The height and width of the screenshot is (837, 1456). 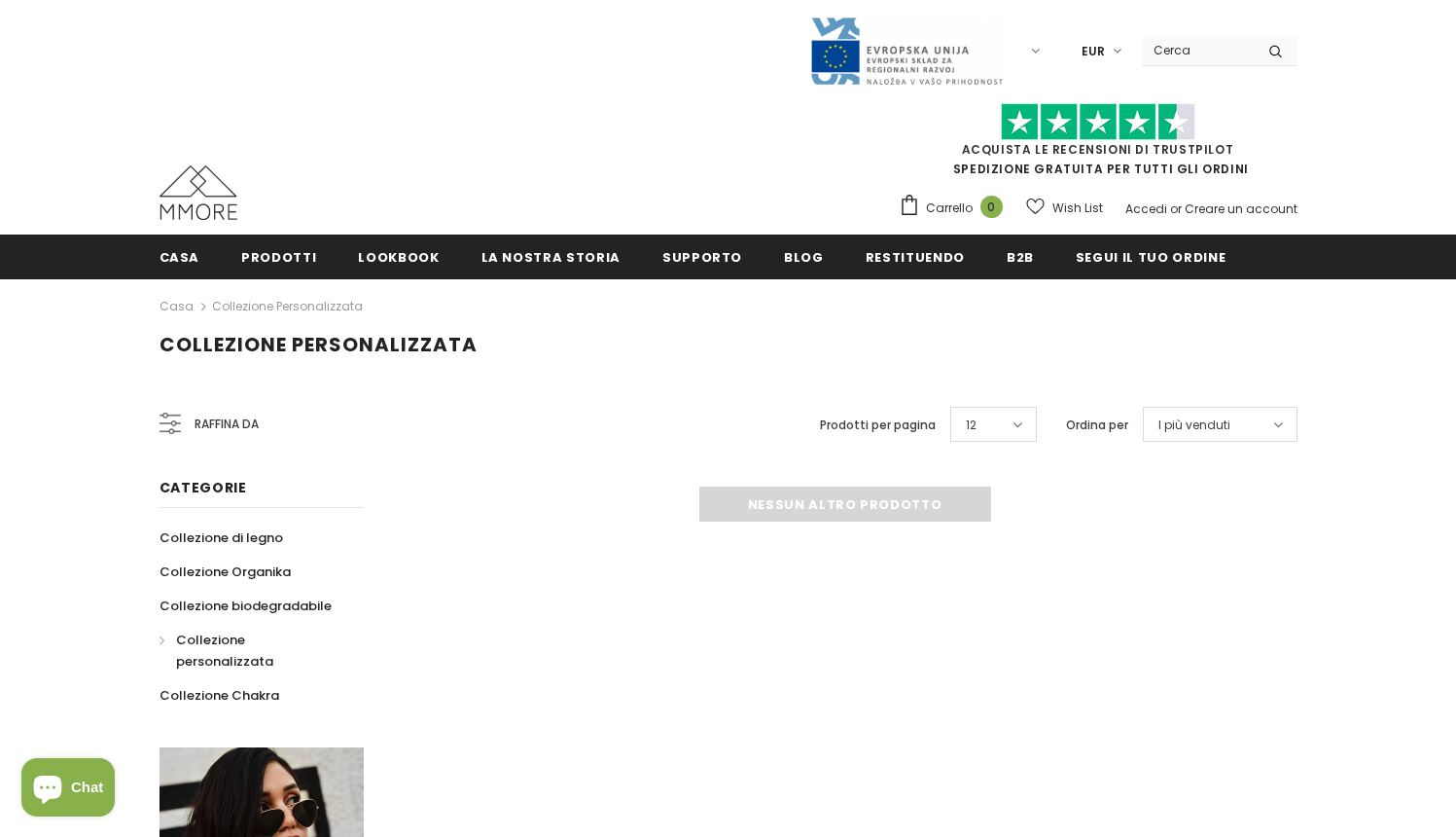 What do you see at coordinates (397, 256) in the screenshot?
I see `a: Lookbook` at bounding box center [397, 256].